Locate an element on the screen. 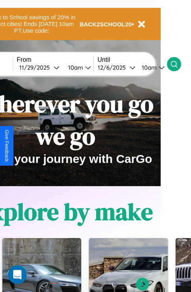  label: From is located at coordinates (55, 60).